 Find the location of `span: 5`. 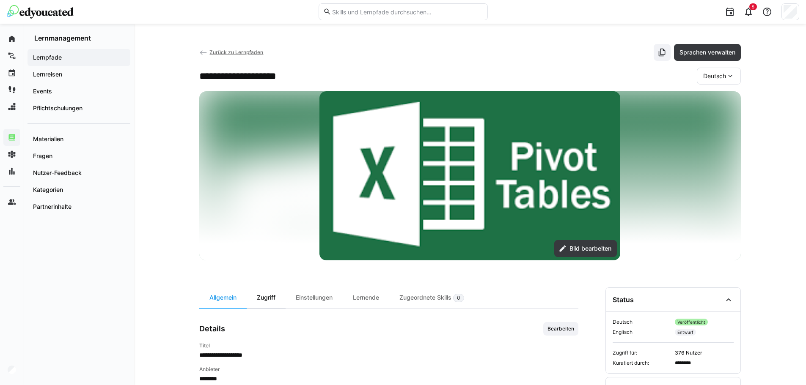

span: 5 is located at coordinates (753, 7).